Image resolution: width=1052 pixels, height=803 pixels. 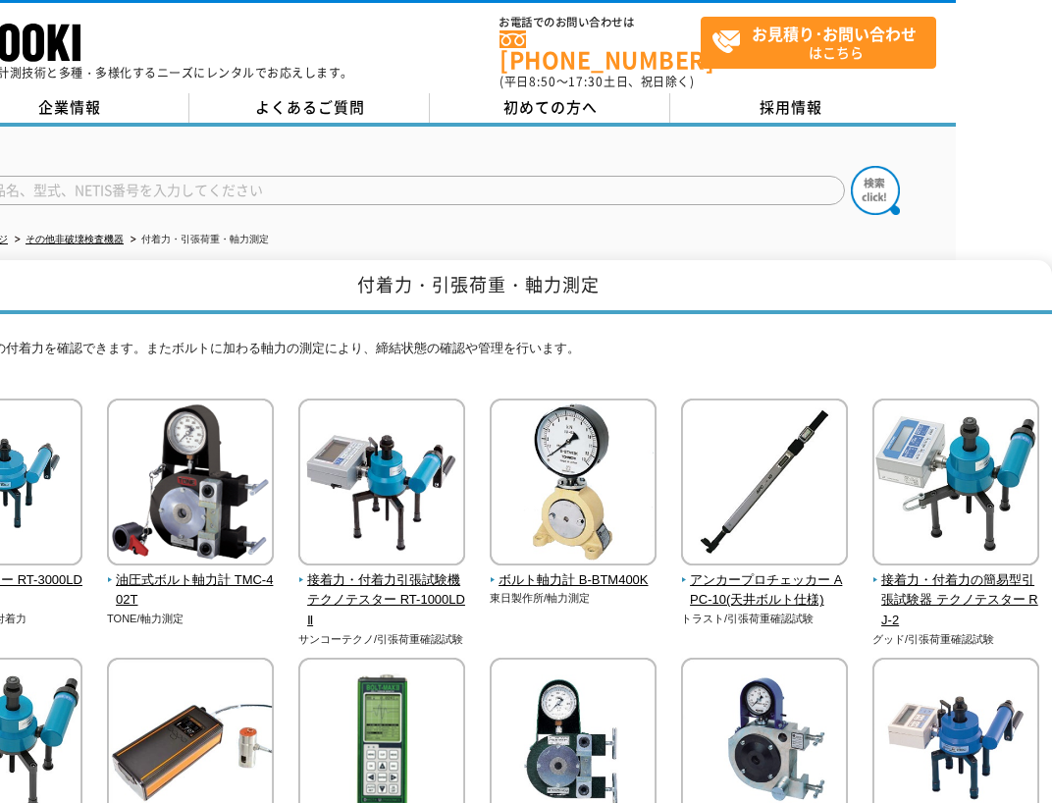 I want to click on img: 接着力・付着力引張試験機 テクノテスター RT-1000LDⅡ, so click(x=382, y=484).